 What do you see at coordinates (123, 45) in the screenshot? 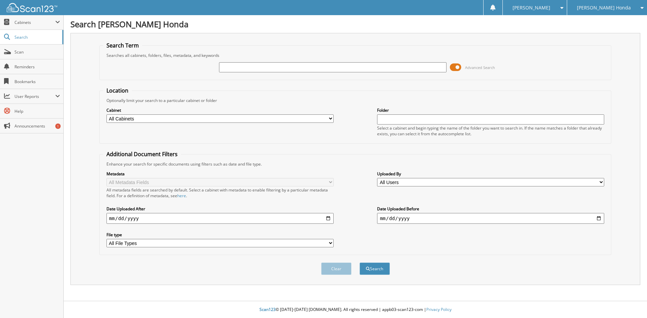
I see `legend: Search Term` at bounding box center [123, 45].